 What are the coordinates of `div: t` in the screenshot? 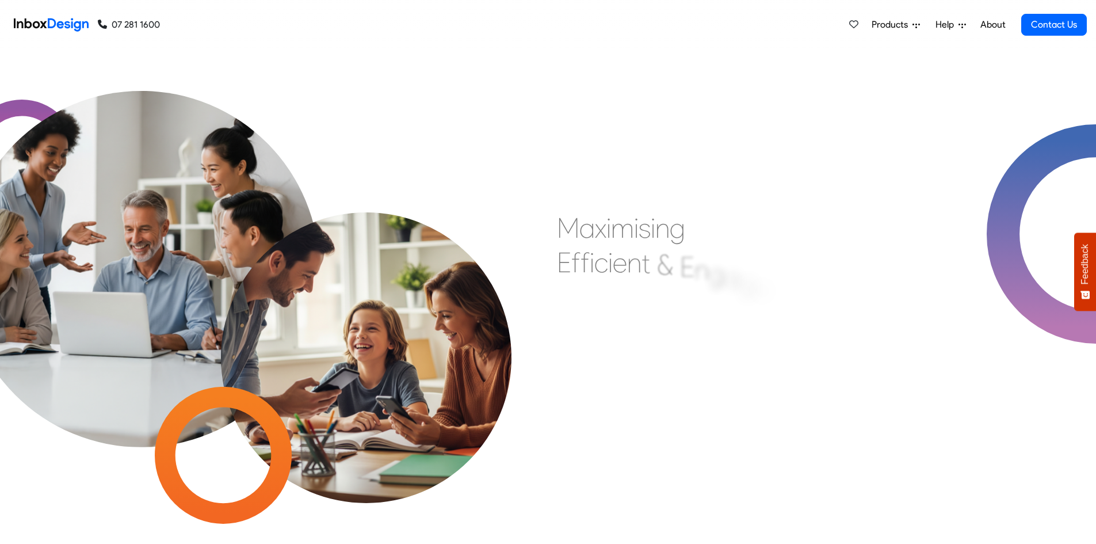 It's located at (646, 263).